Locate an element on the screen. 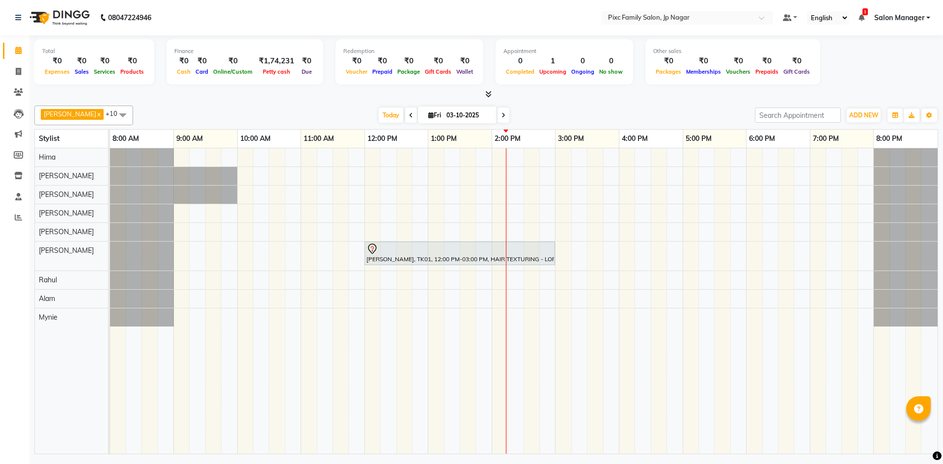 The image size is (943, 464). span: Expenses is located at coordinates (57, 72).